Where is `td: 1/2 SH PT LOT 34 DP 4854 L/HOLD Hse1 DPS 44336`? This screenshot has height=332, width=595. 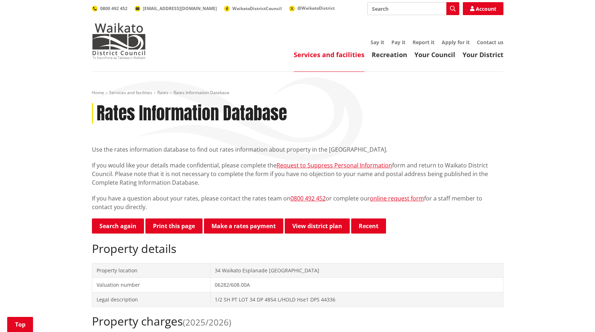
td: 1/2 SH PT LOT 34 DP 4854 L/HOLD Hse1 DPS 44336 is located at coordinates (357, 299).